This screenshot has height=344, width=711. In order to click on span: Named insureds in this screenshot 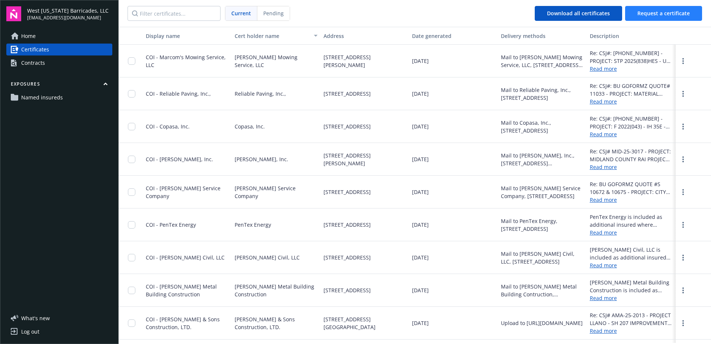, I will do `click(42, 97)`.